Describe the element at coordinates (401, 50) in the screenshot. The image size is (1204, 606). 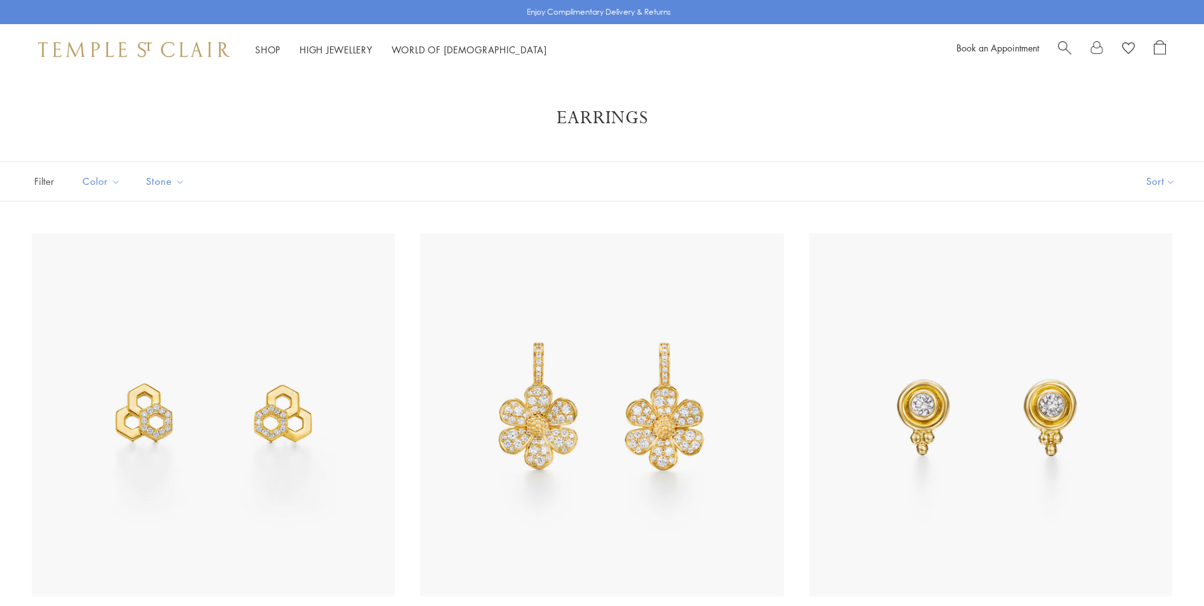
I see `nav: Main navigation` at that location.